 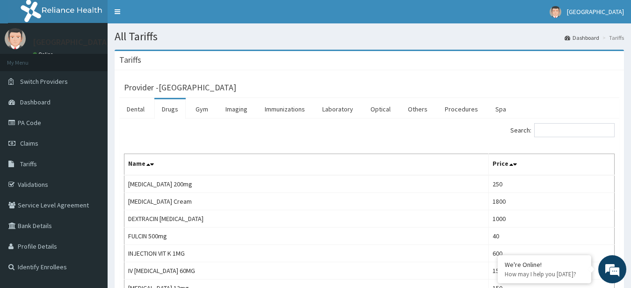 I want to click on div: We're Online!, so click(x=545, y=264).